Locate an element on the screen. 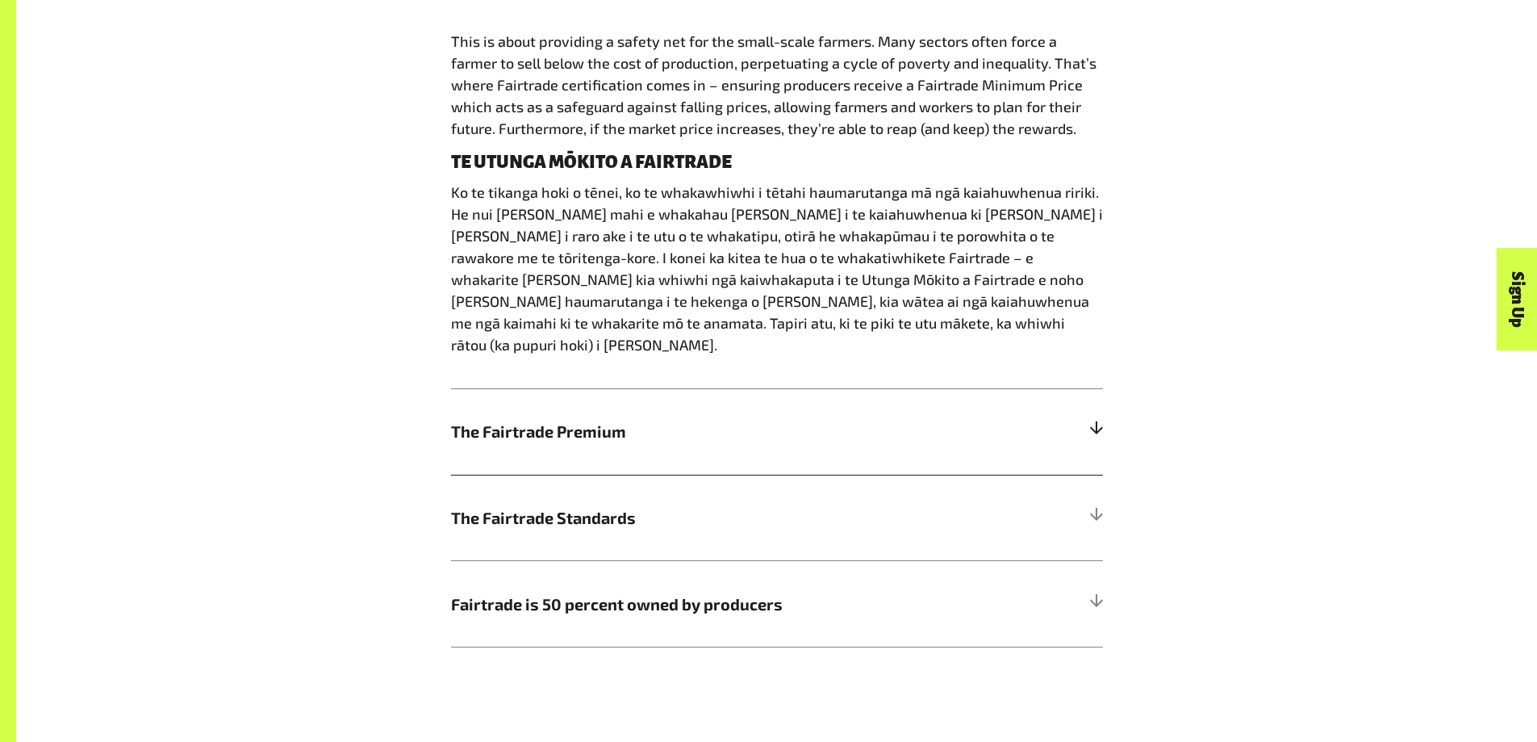 This screenshot has width=1537, height=742. span: The Fairtrade Standards is located at coordinates (696, 517).